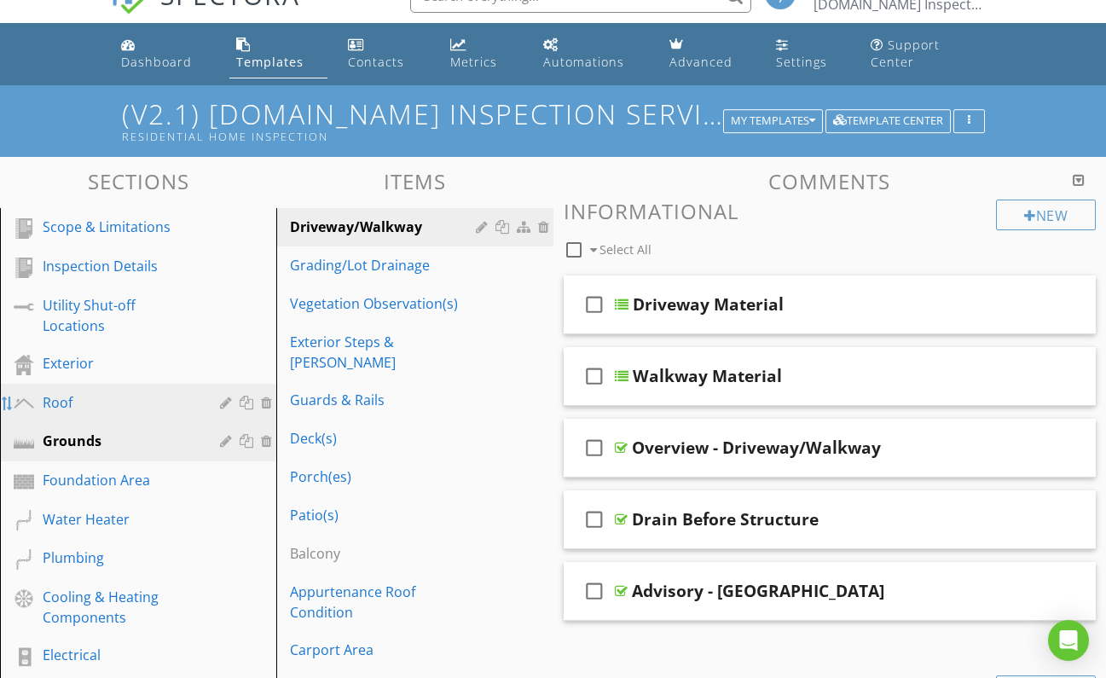 This screenshot has height=678, width=1106. Describe the element at coordinates (625, 249) in the screenshot. I see `span: Select All` at that location.